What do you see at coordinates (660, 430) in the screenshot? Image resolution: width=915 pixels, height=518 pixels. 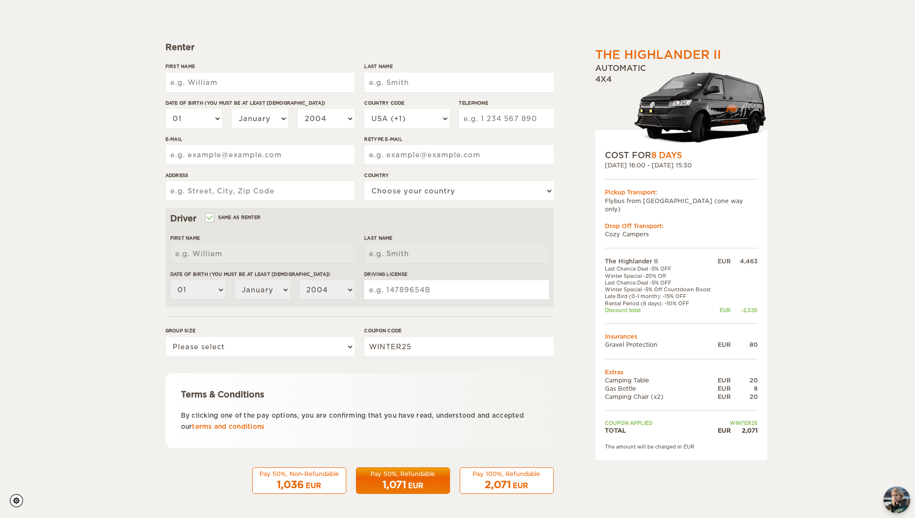 I see `td: TOTAL` at bounding box center [660, 430].